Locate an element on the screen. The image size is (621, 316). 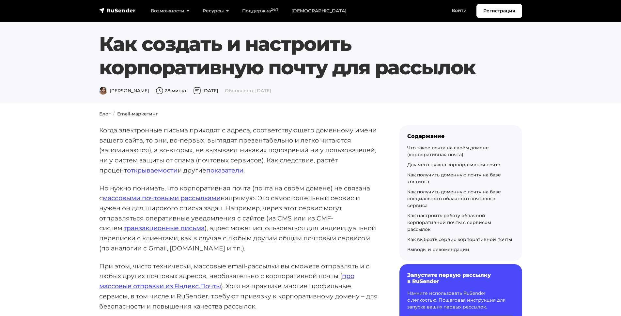
a: Для чего нужна корпоративная почта is located at coordinates (454, 165).